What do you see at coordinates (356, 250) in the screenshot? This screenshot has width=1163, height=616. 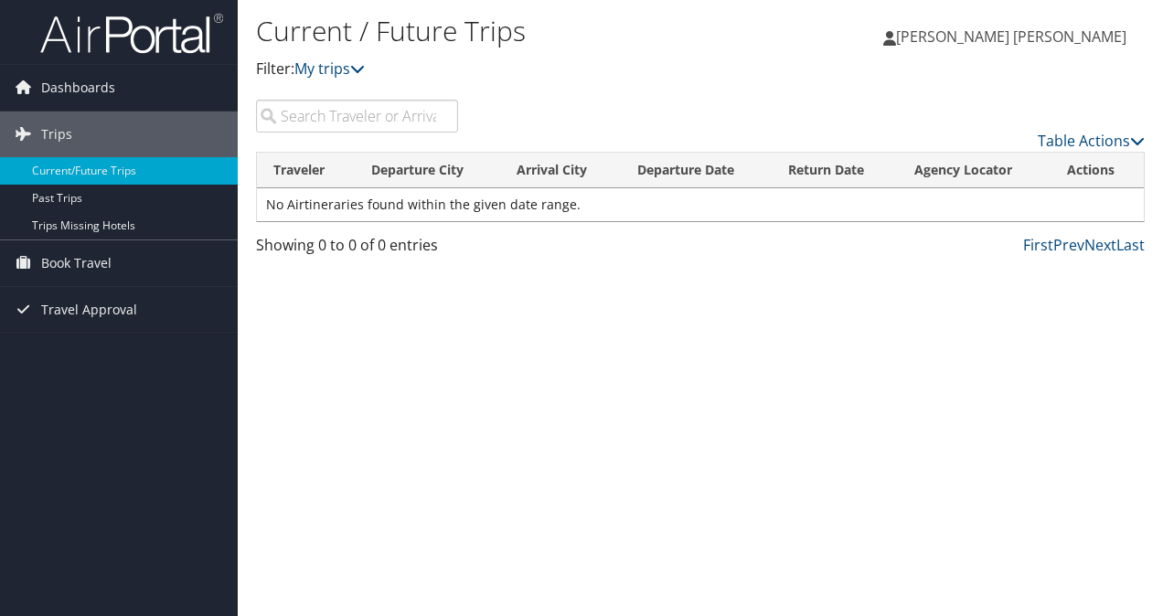 I see `div: Showing 0 to 0 of 0 entries` at bounding box center [356, 250].